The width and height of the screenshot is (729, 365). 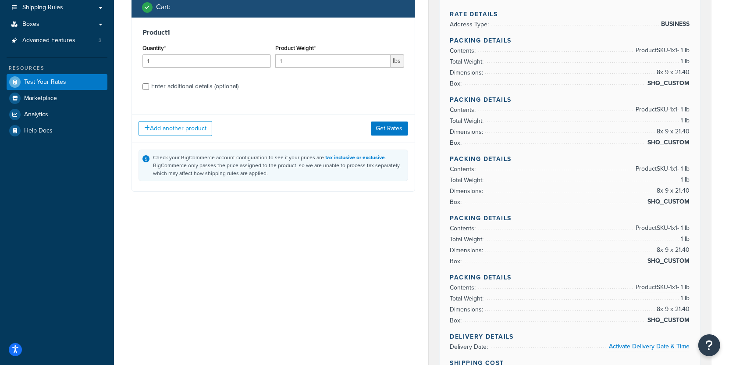 I want to click on a: Help Docs, so click(x=57, y=131).